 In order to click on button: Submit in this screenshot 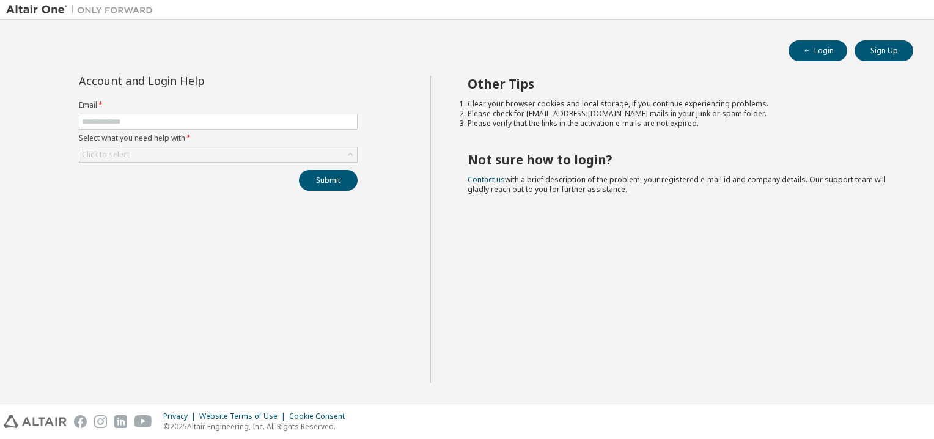, I will do `click(328, 180)`.